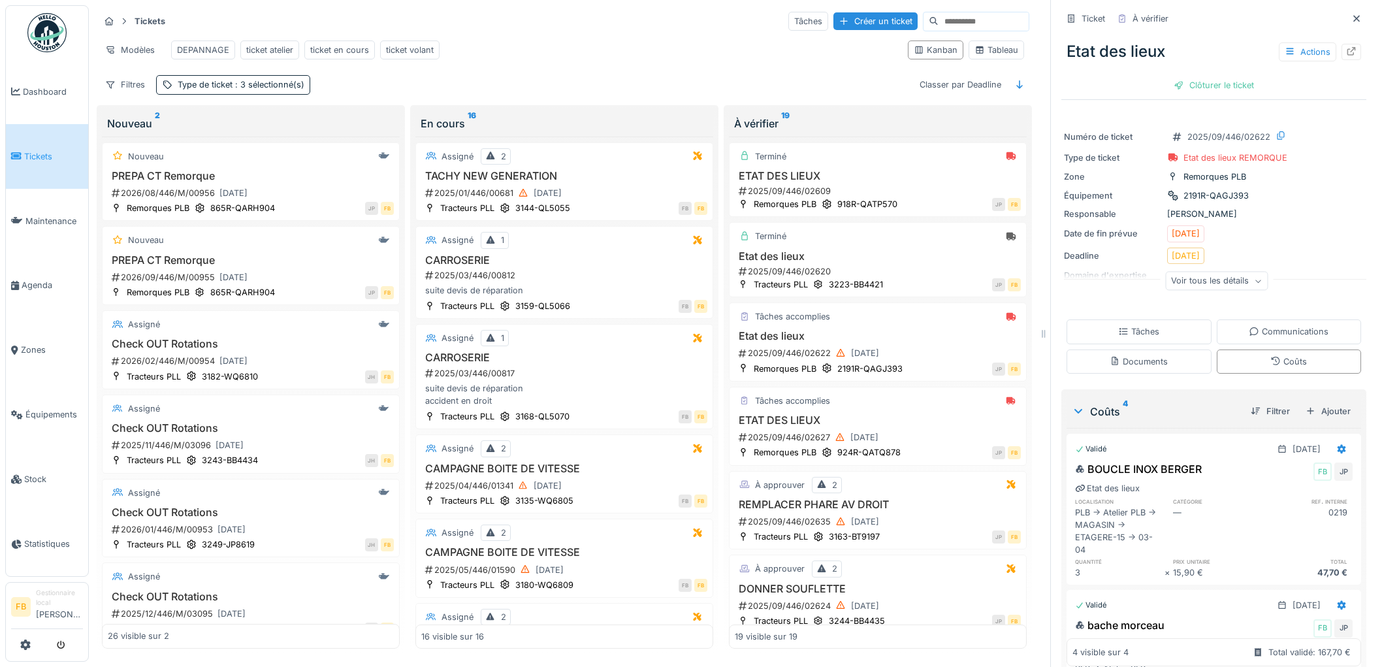 The image size is (1382, 667). What do you see at coordinates (1113, 136) in the screenshot?
I see `div: Numéro de ticket` at bounding box center [1113, 136].